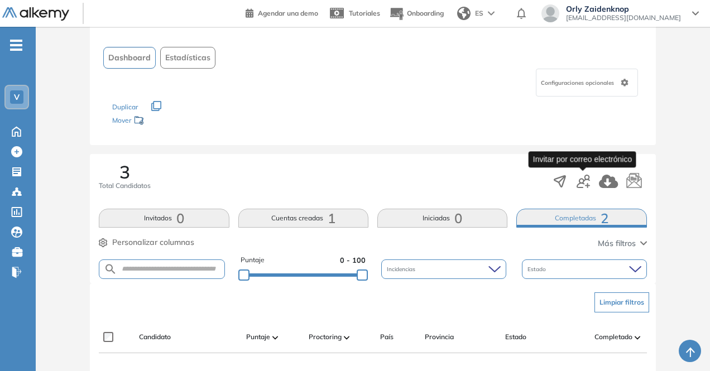 Image resolution: width=710 pixels, height=371 pixels. Describe the element at coordinates (353, 260) in the screenshot. I see `span: 0 - 100` at that location.